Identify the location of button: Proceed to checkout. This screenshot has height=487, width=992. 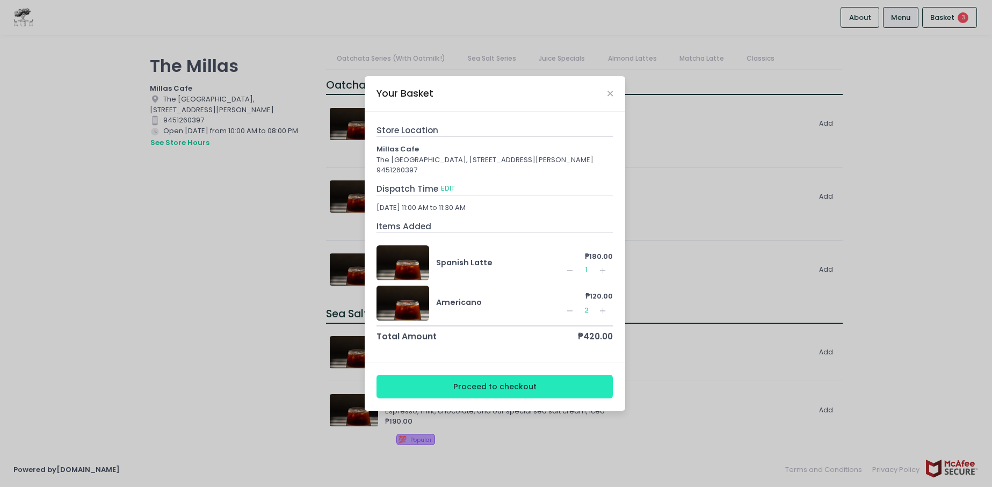
(495, 387).